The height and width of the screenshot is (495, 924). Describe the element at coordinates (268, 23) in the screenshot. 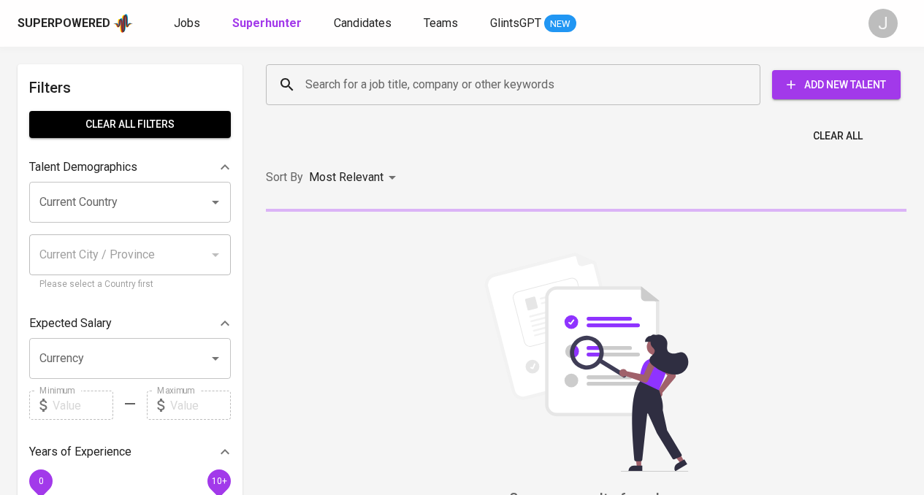

I see `a: Superhunter` at that location.